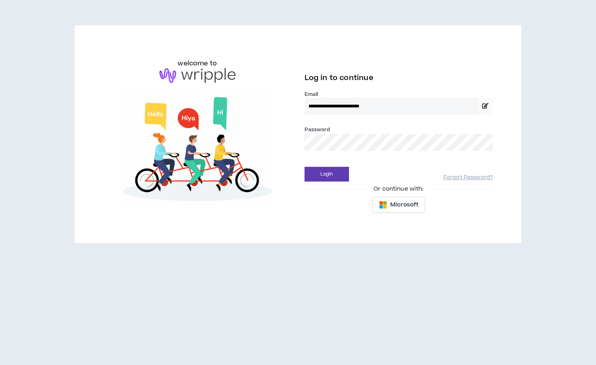 The height and width of the screenshot is (365, 596). I want to click on img: Welcome to Wripple, so click(198, 150).